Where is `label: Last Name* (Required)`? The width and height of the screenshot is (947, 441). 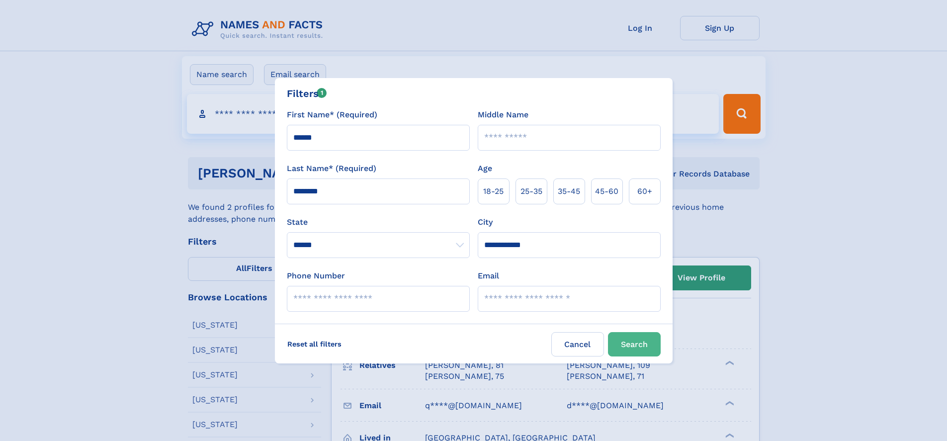 label: Last Name* (Required) is located at coordinates (332, 168).